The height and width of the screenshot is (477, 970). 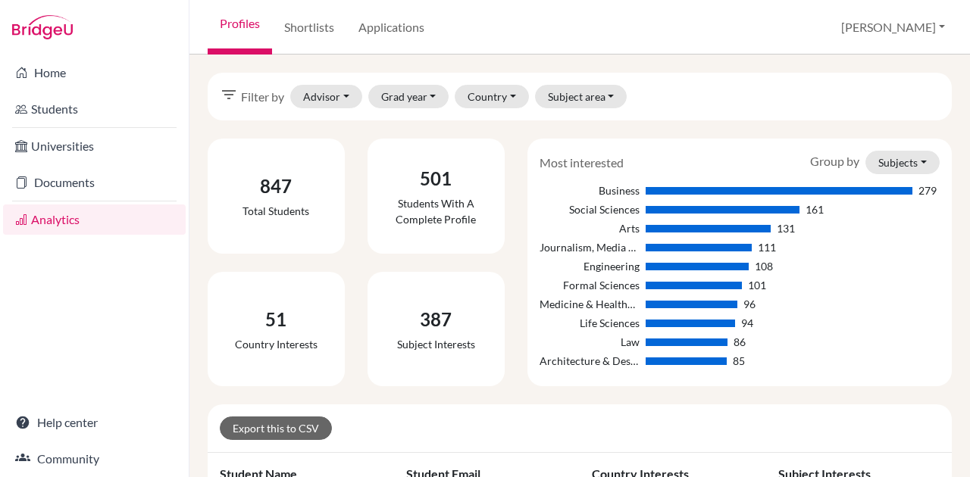 What do you see at coordinates (94, 109) in the screenshot?
I see `a: Students` at bounding box center [94, 109].